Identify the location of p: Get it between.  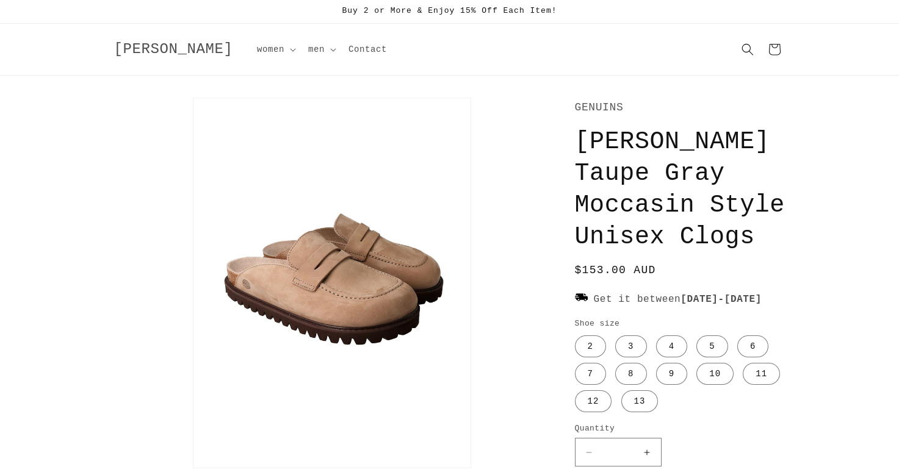
(680, 300).